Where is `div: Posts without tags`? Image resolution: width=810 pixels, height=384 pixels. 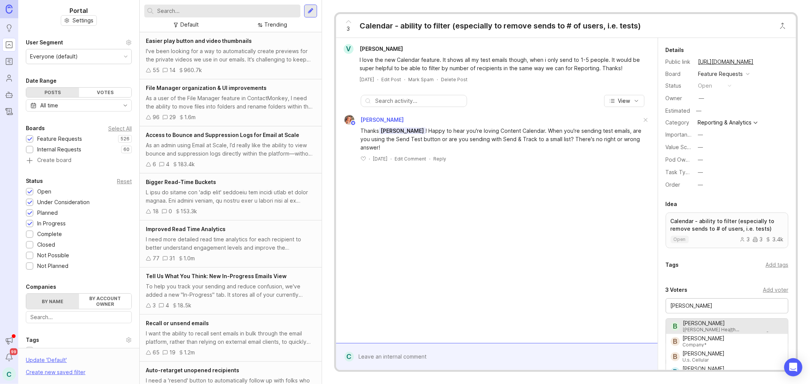
div: Posts without tags is located at coordinates (60, 351).